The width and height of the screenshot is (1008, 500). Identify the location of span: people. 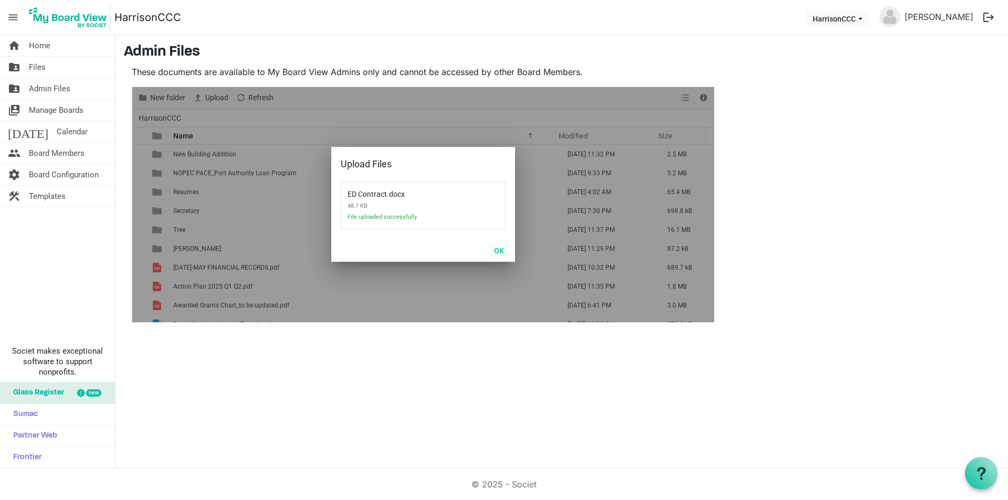
(14, 153).